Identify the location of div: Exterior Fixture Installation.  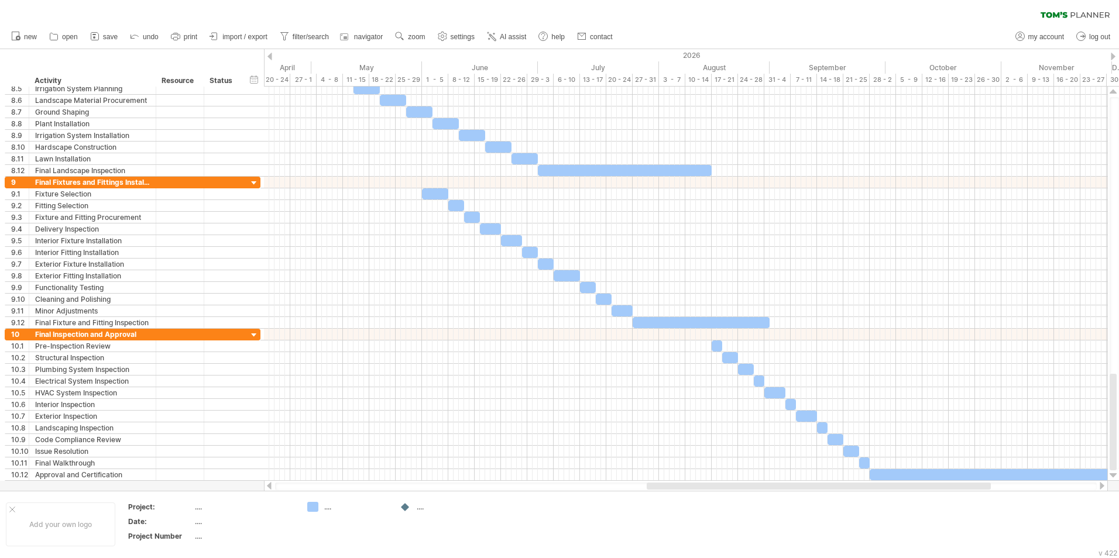
(92, 264).